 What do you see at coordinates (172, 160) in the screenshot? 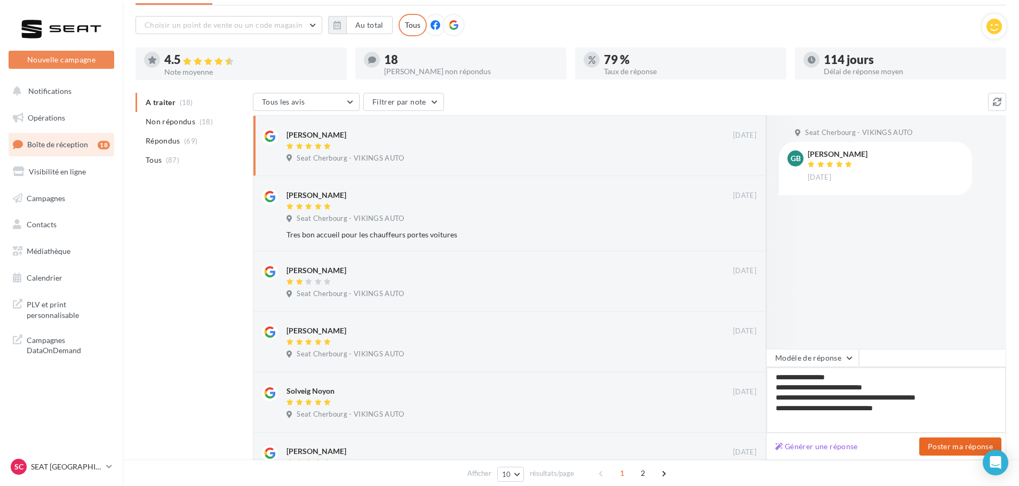
I see `span: (87)` at bounding box center [172, 160].